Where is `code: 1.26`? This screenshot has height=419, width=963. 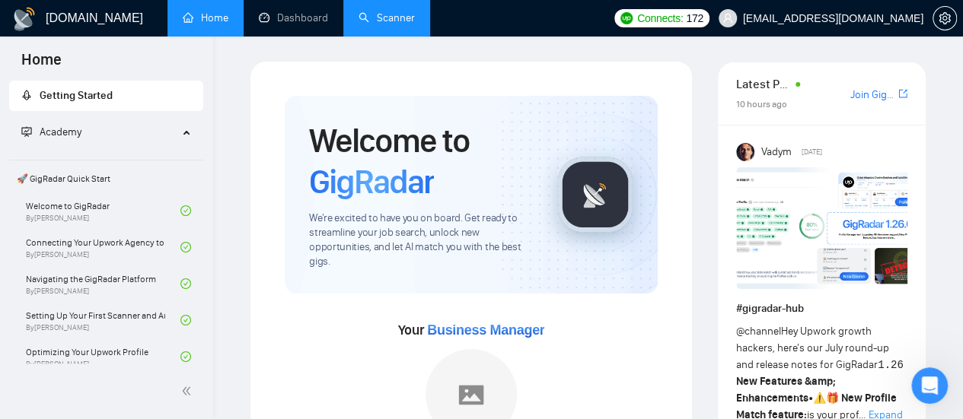
code: 1.26 is located at coordinates (891, 365).